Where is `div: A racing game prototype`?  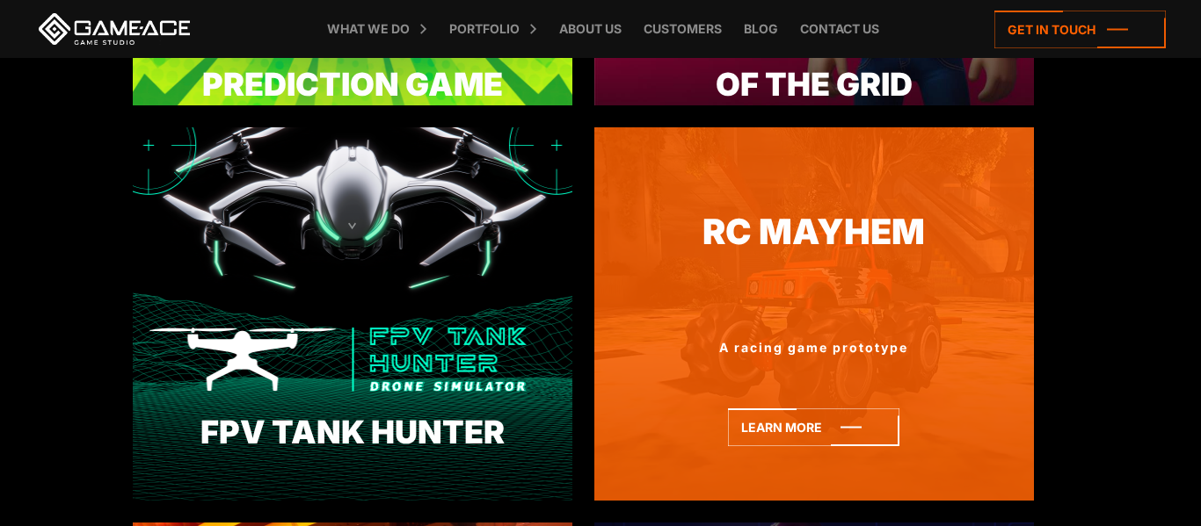
div: A racing game prototype is located at coordinates (814, 347).